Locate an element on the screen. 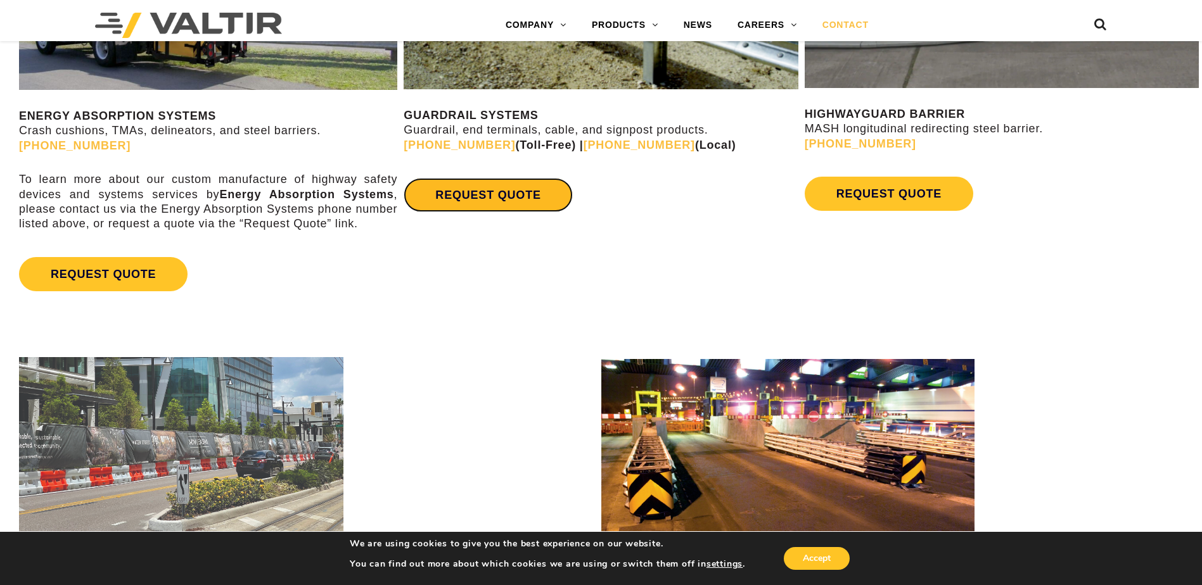 The image size is (1202, 585). strong: Energy Absorption Systems is located at coordinates (306, 194).